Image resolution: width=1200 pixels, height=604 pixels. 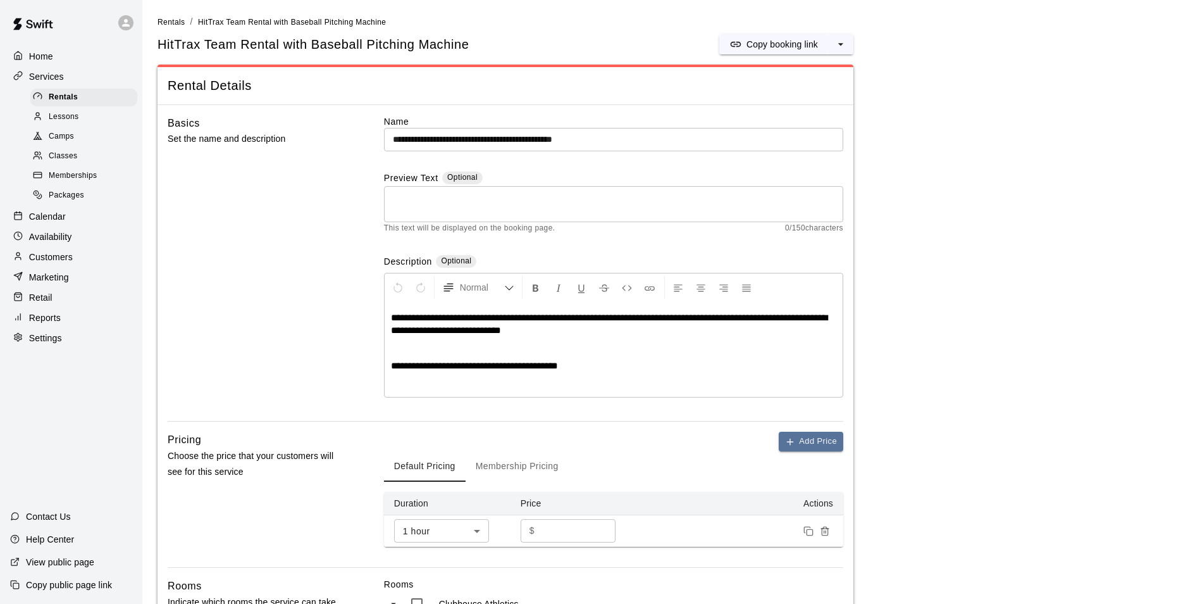 What do you see at coordinates (469, 228) in the screenshot?
I see `span: This text will be displayed on the booking page.` at bounding box center [469, 228].